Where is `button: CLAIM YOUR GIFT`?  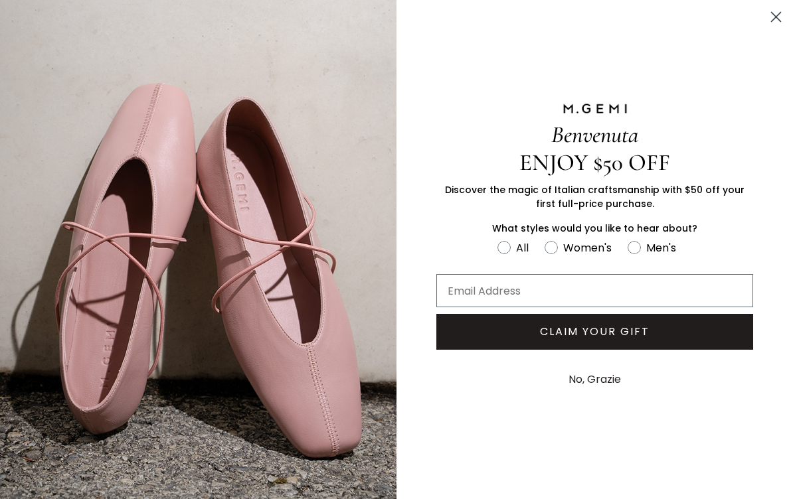 button: CLAIM YOUR GIFT is located at coordinates (594, 332).